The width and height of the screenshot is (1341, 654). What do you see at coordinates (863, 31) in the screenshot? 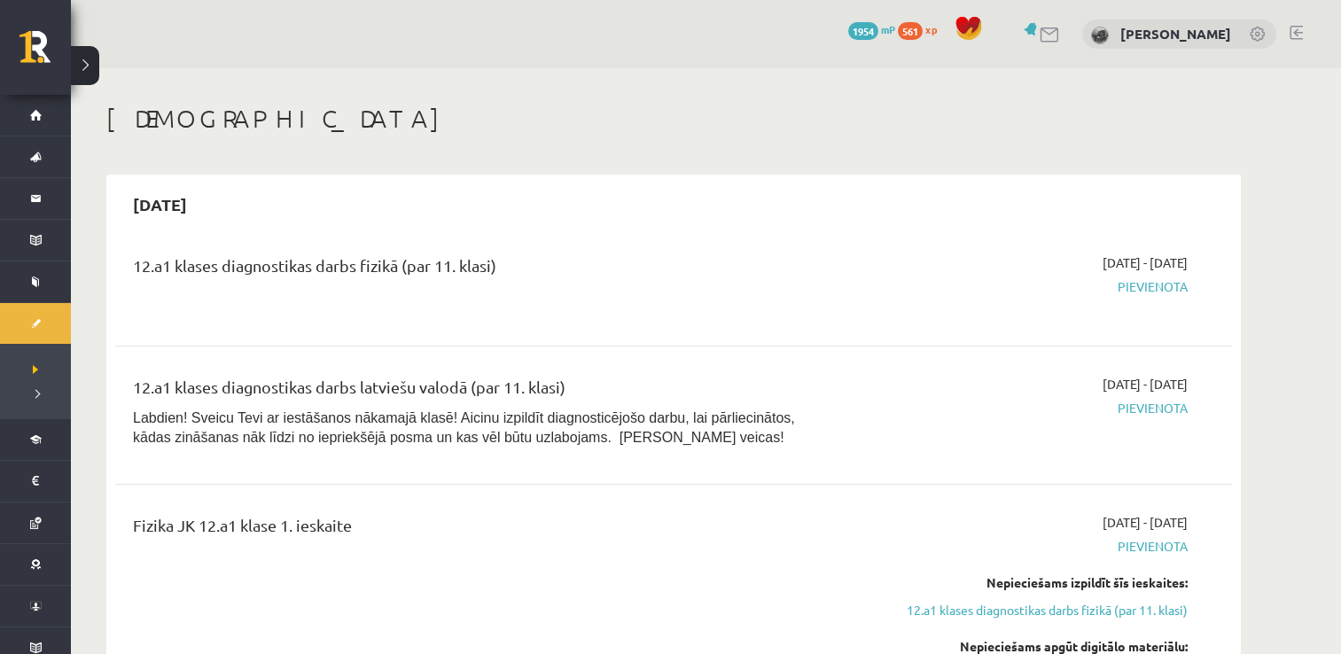
I see `span: 1954` at bounding box center [863, 31].